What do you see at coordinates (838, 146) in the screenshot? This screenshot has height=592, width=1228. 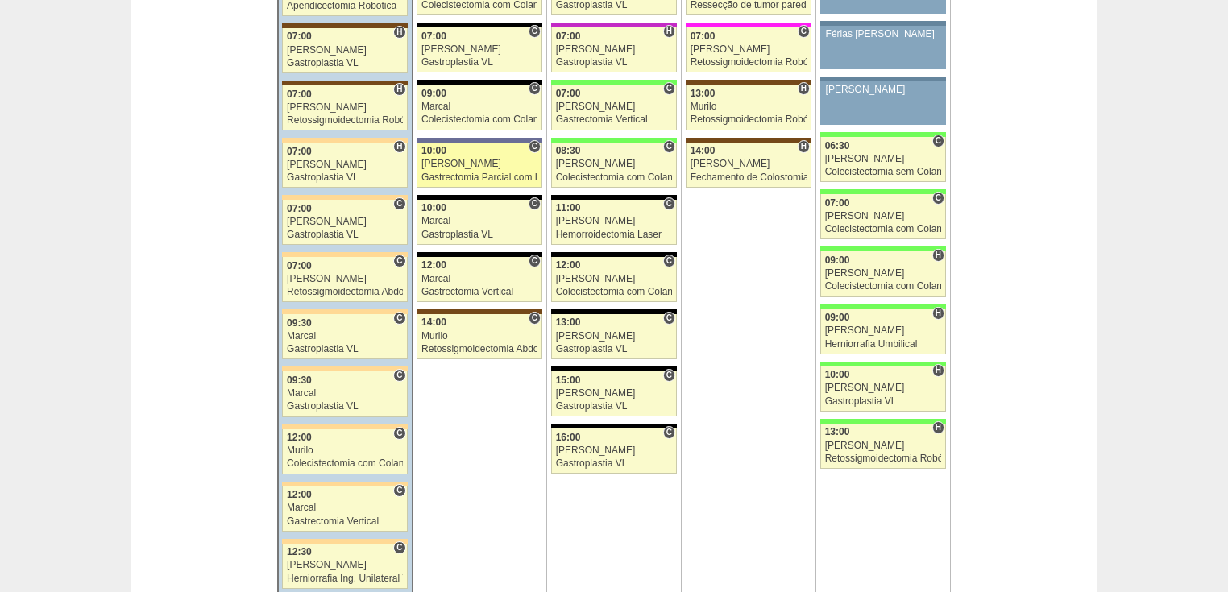 I see `span: 06:30` at bounding box center [838, 146].